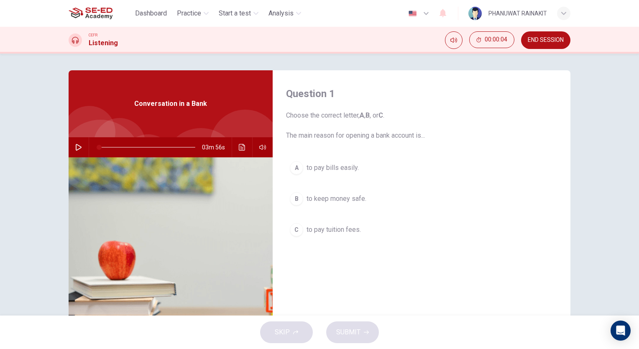 The image size is (639, 349). I want to click on span: to pay tuition fees., so click(334, 230).